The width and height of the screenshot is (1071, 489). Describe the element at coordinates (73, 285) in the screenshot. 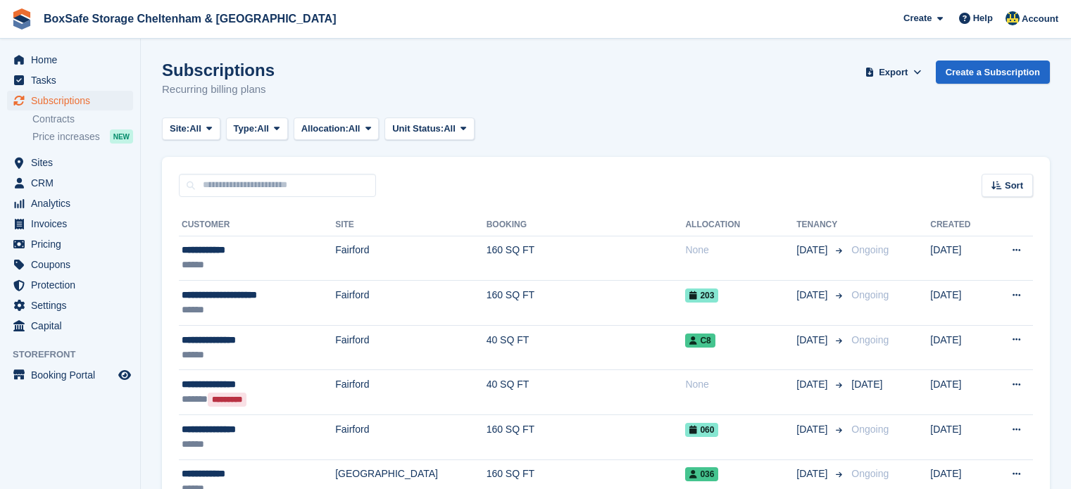

I see `span: Protection` at that location.